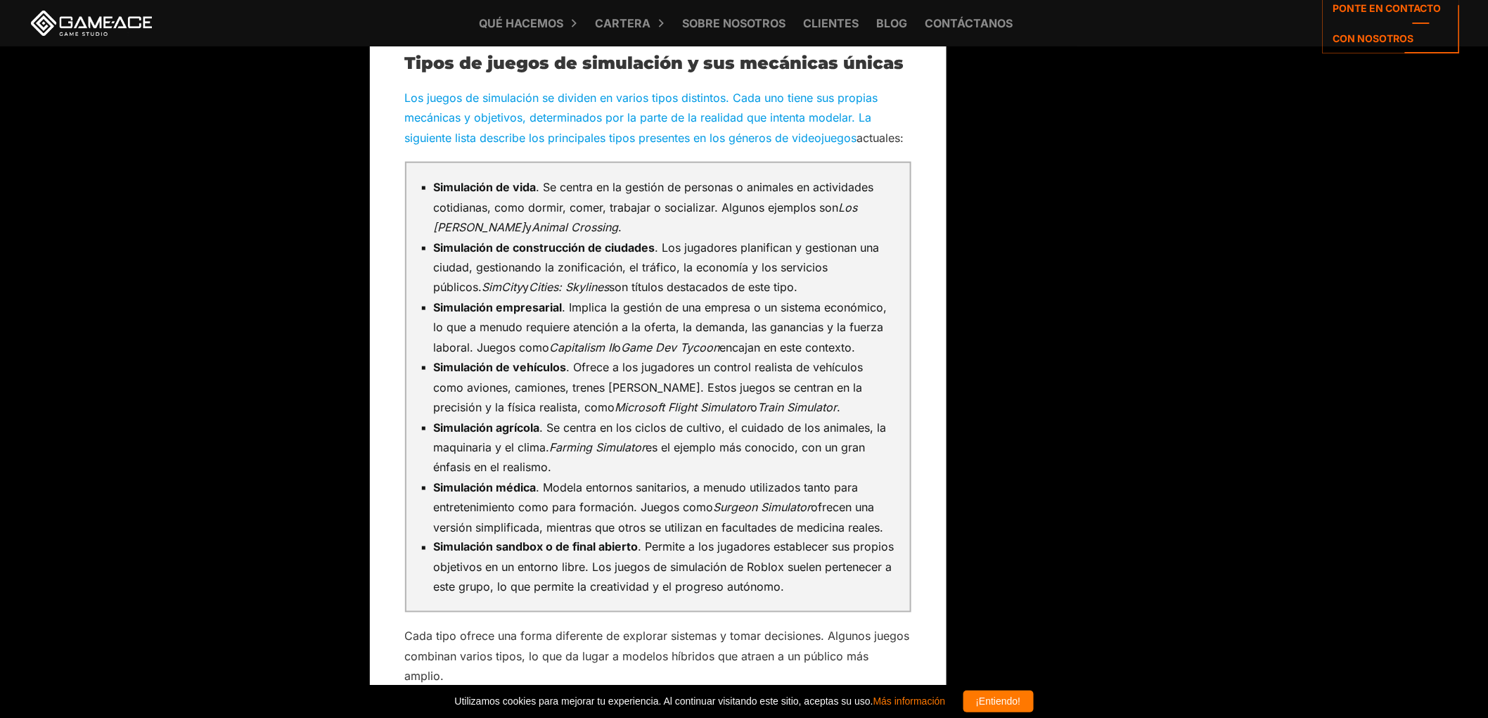  What do you see at coordinates (498, 307) in the screenshot?
I see `font: Simulación empresarial` at bounding box center [498, 307].